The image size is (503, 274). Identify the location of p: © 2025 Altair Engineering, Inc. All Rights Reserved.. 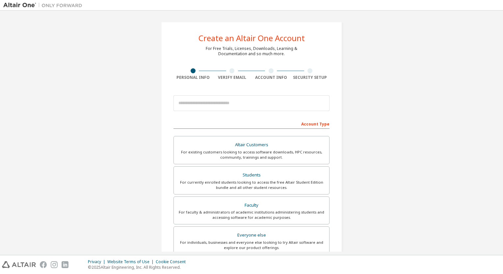
(139, 268).